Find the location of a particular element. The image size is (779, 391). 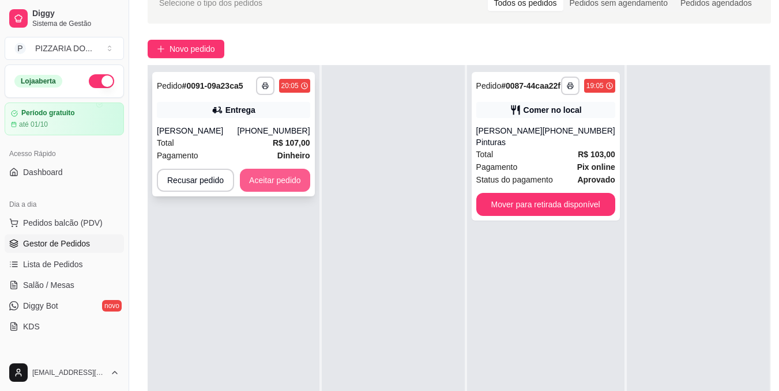

a: Salão / Mesas is located at coordinates (64, 285).